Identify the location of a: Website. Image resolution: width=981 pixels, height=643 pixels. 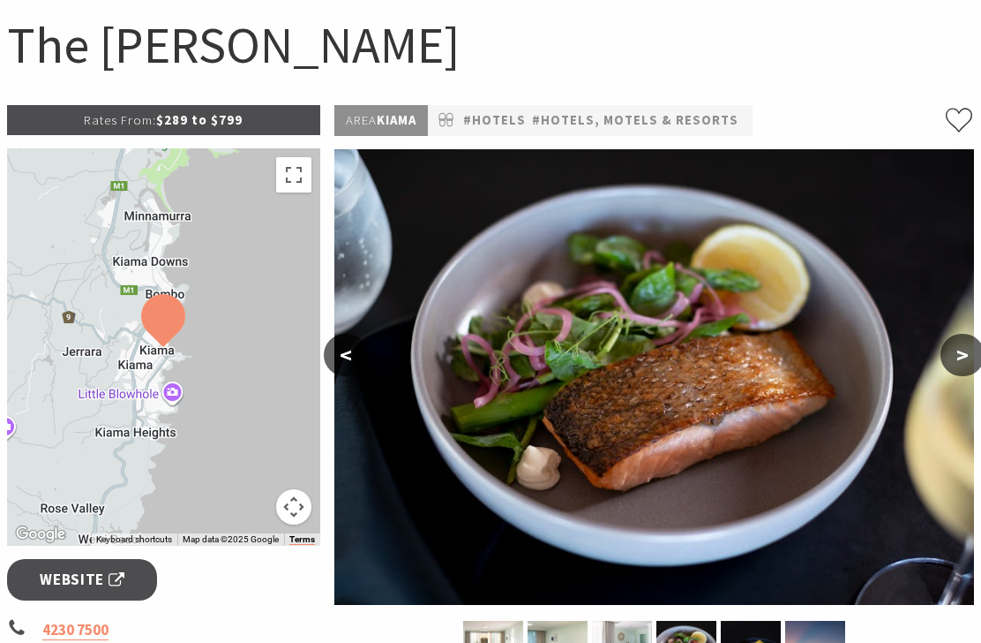
(82, 579).